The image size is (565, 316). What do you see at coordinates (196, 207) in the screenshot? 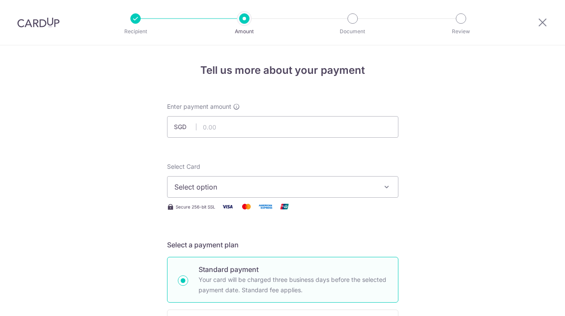
I see `span: Secure 256-bit SSL` at bounding box center [196, 207].